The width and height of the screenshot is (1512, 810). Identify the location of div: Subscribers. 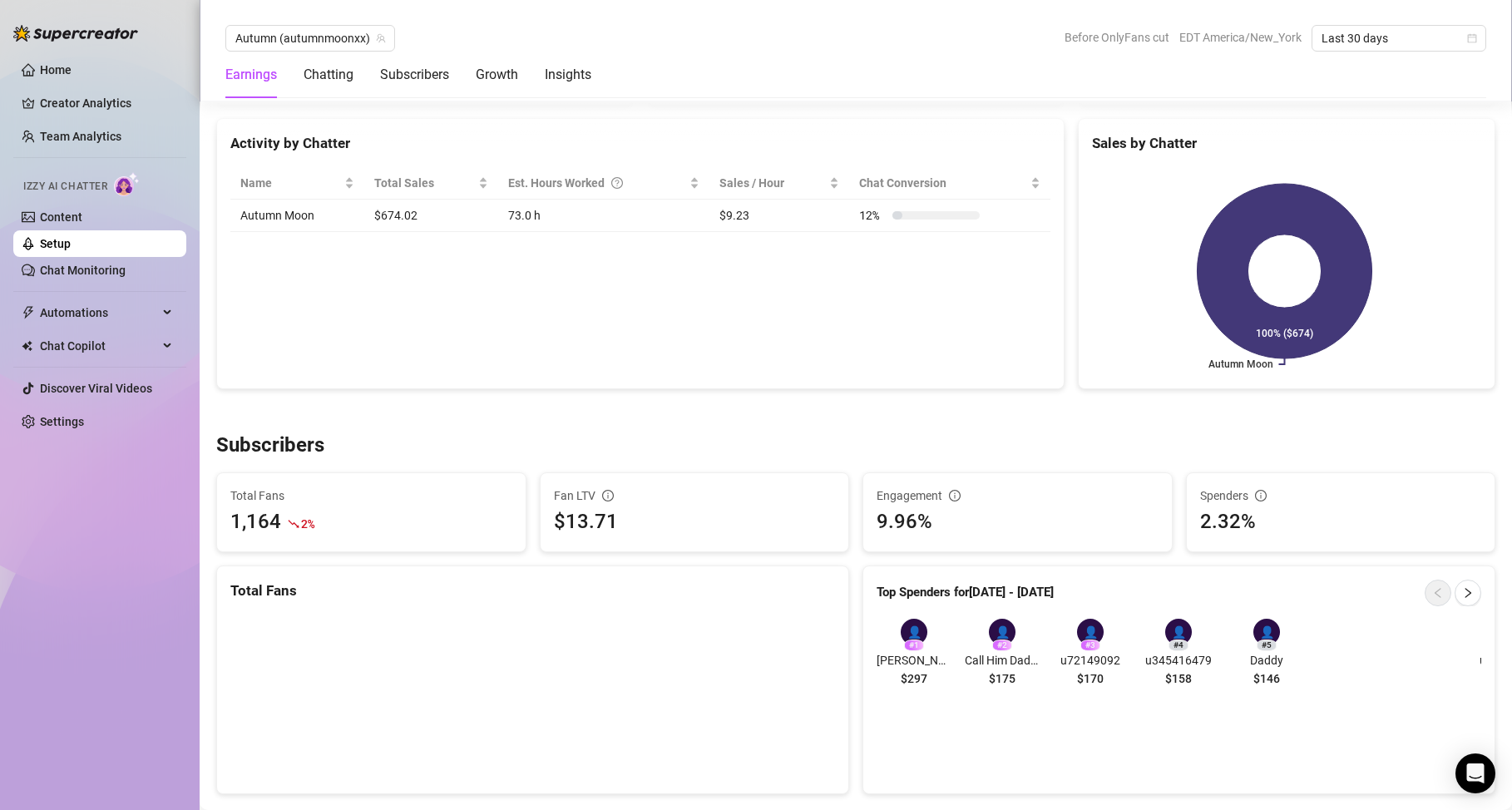
(414, 75).